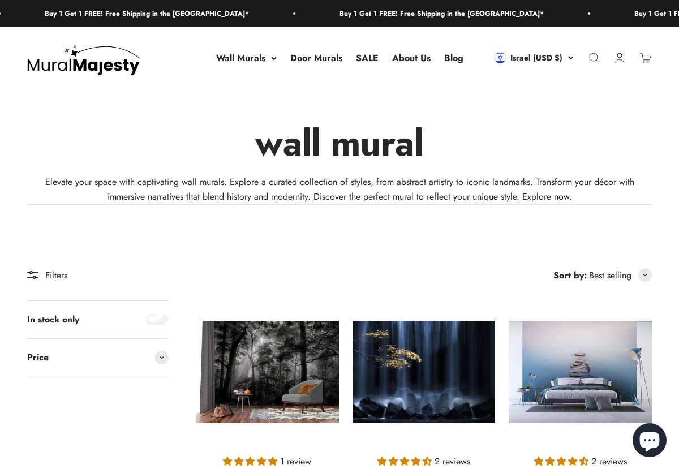 The image size is (679, 469). I want to click on button: Best selling, so click(620, 276).